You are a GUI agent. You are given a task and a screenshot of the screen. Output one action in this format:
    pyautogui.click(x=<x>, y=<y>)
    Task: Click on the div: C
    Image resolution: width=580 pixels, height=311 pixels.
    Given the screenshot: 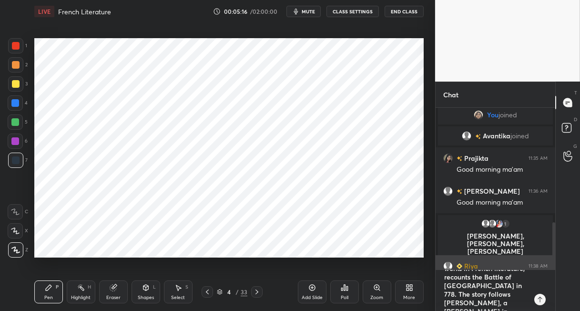 What is the action you would take?
    pyautogui.click(x=18, y=212)
    